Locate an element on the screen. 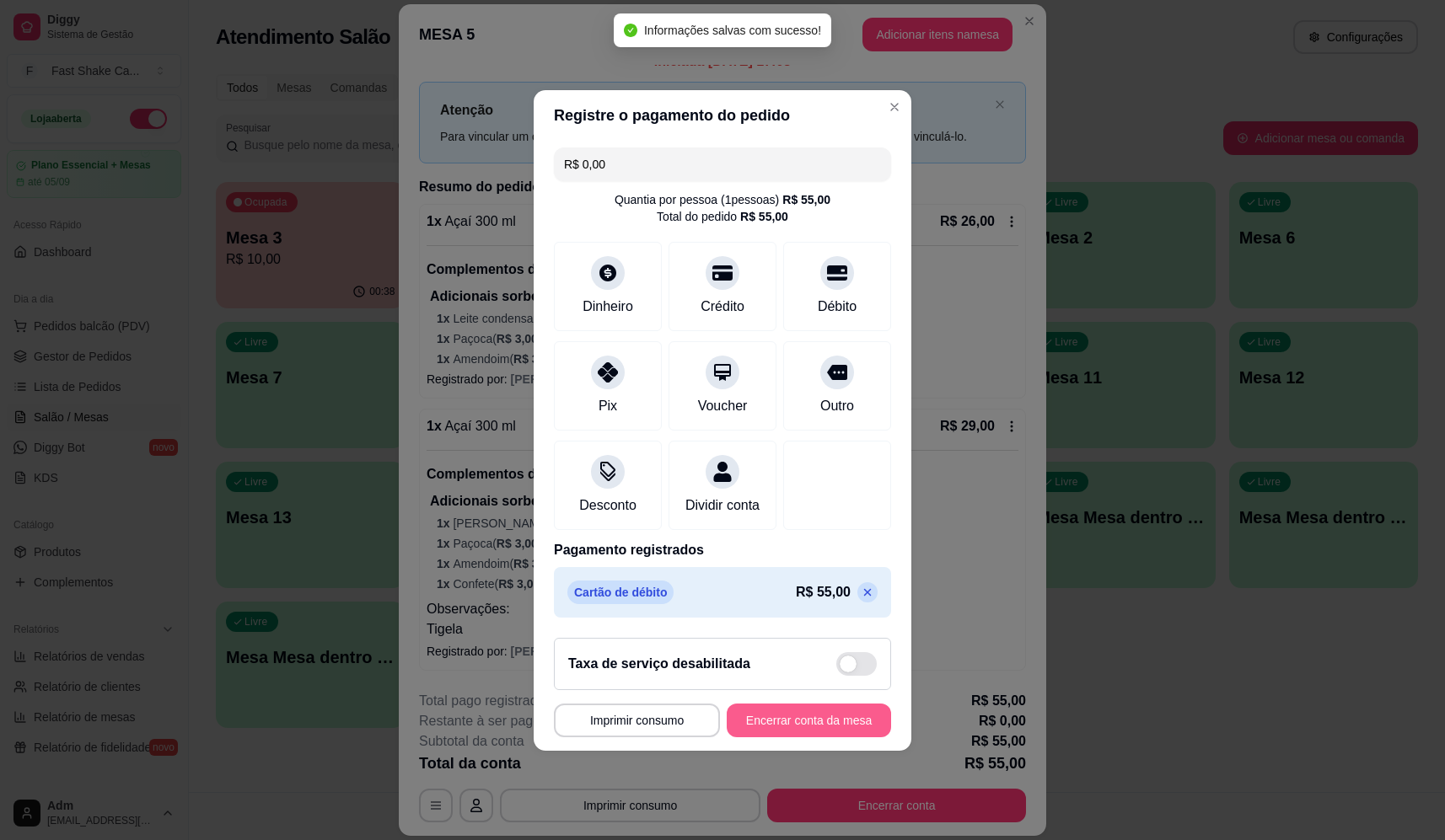  input: Ex.: hambúrguer de cordeiro is located at coordinates (722, 164).